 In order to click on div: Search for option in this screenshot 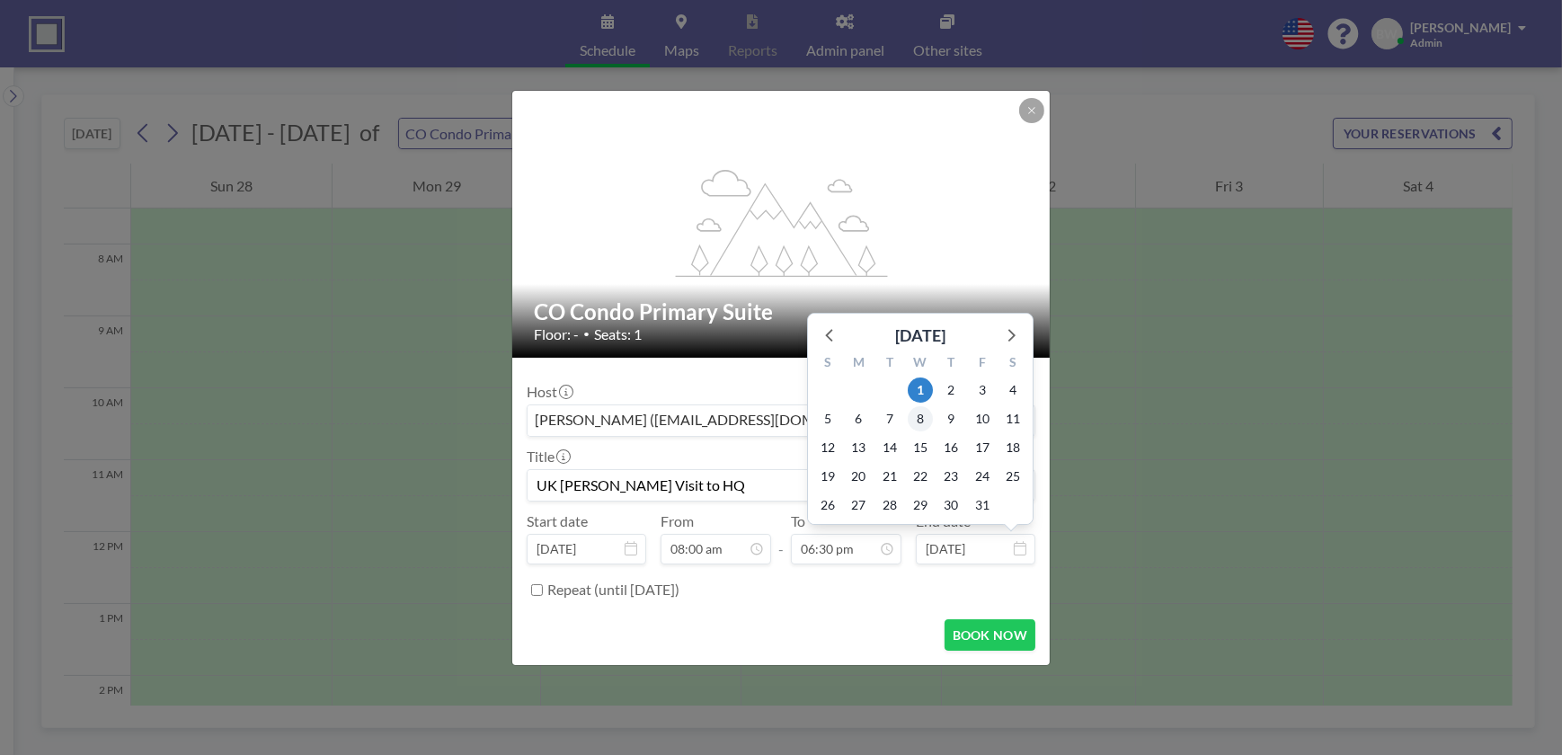, I will do `click(781, 421)`.